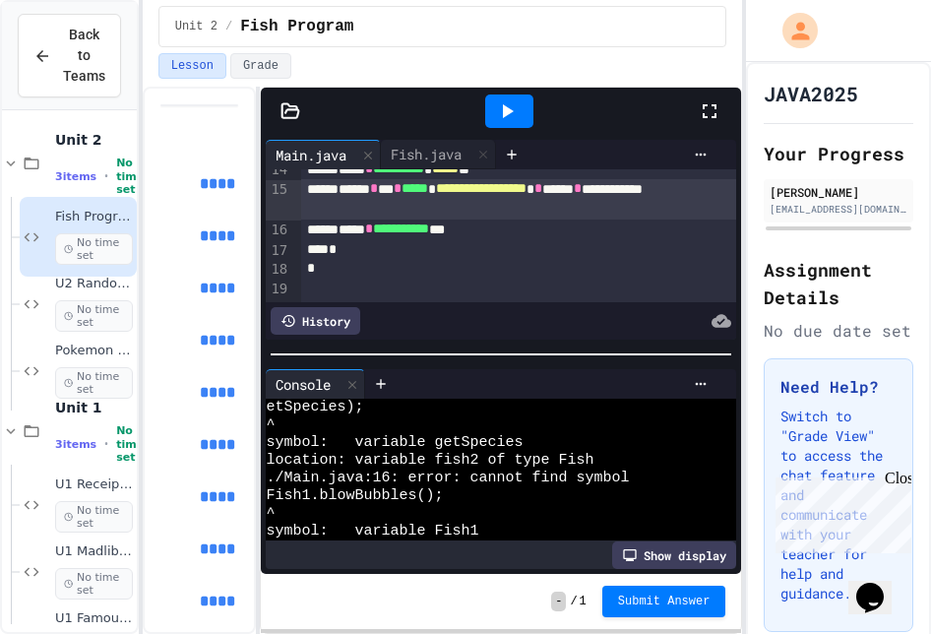 The height and width of the screenshot is (634, 931). What do you see at coordinates (664, 601) in the screenshot?
I see `button: Submit Answer` at bounding box center [664, 601].